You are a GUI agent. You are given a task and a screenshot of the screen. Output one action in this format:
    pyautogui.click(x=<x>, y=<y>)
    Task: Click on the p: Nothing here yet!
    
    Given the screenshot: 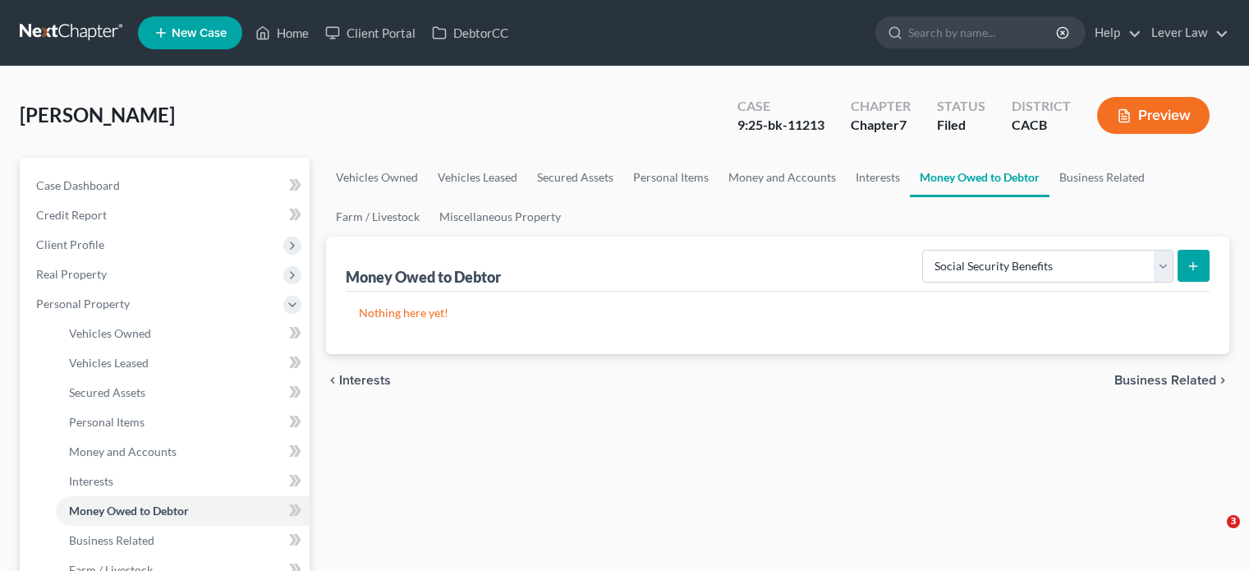 What is the action you would take?
    pyautogui.click(x=778, y=313)
    